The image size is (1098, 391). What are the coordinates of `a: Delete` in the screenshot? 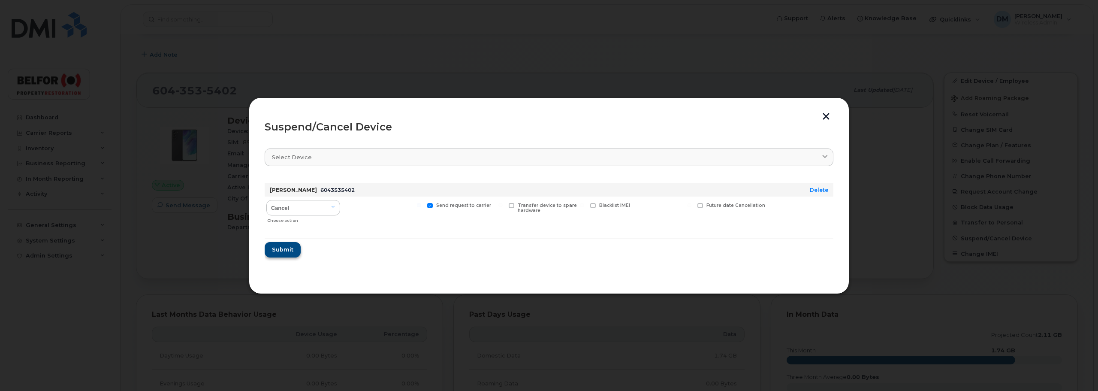 It's located at (819, 190).